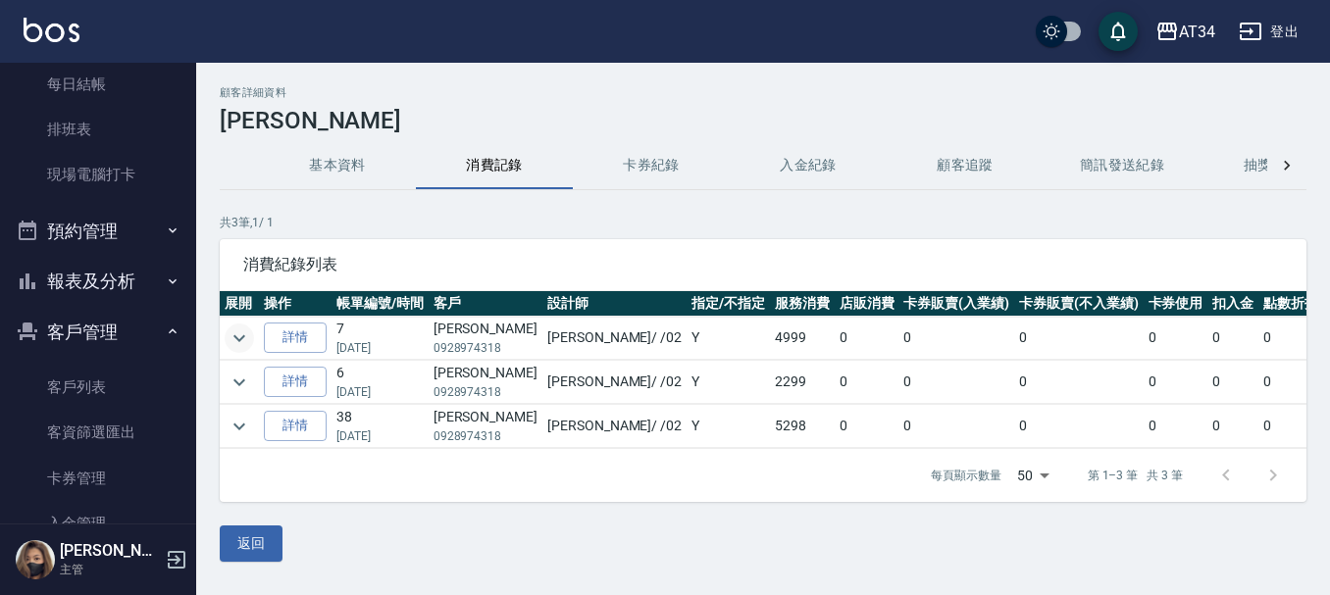  I want to click on a: 每日結帳, so click(98, 84).